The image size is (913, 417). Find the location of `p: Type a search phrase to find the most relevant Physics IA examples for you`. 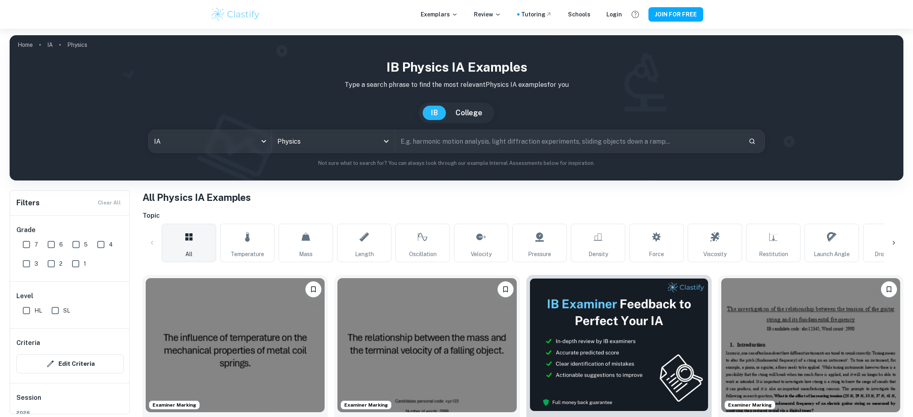

p: Type a search phrase to find the most relevant Physics IA examples for you is located at coordinates (457, 85).